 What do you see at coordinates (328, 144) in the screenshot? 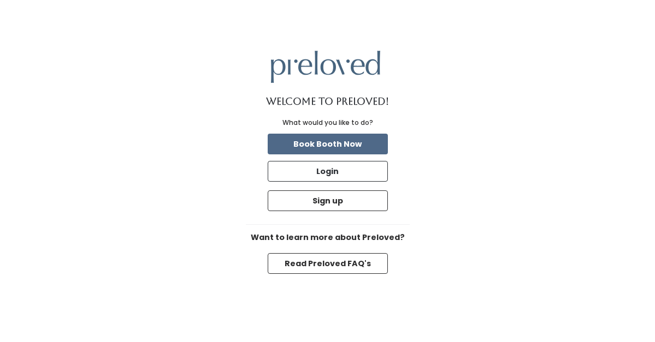
I see `a: Book Booth Now` at bounding box center [328, 144].